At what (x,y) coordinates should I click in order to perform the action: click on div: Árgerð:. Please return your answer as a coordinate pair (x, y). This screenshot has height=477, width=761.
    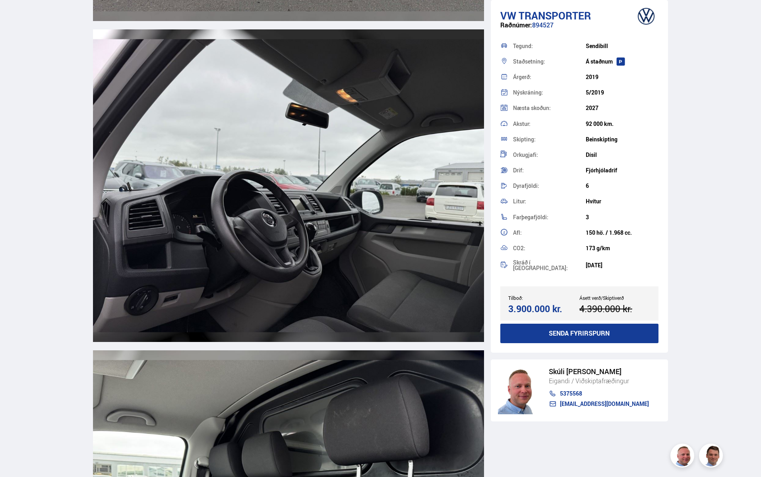
    Looking at the image, I should click on (549, 77).